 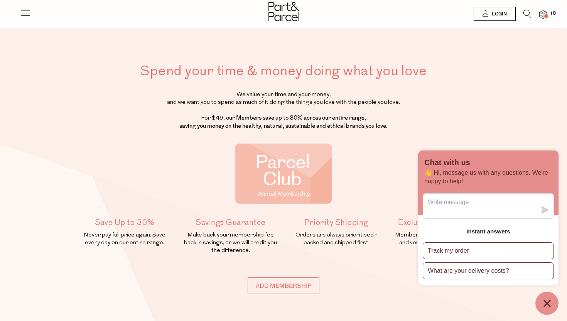 I want to click on span: Login, so click(x=499, y=14).